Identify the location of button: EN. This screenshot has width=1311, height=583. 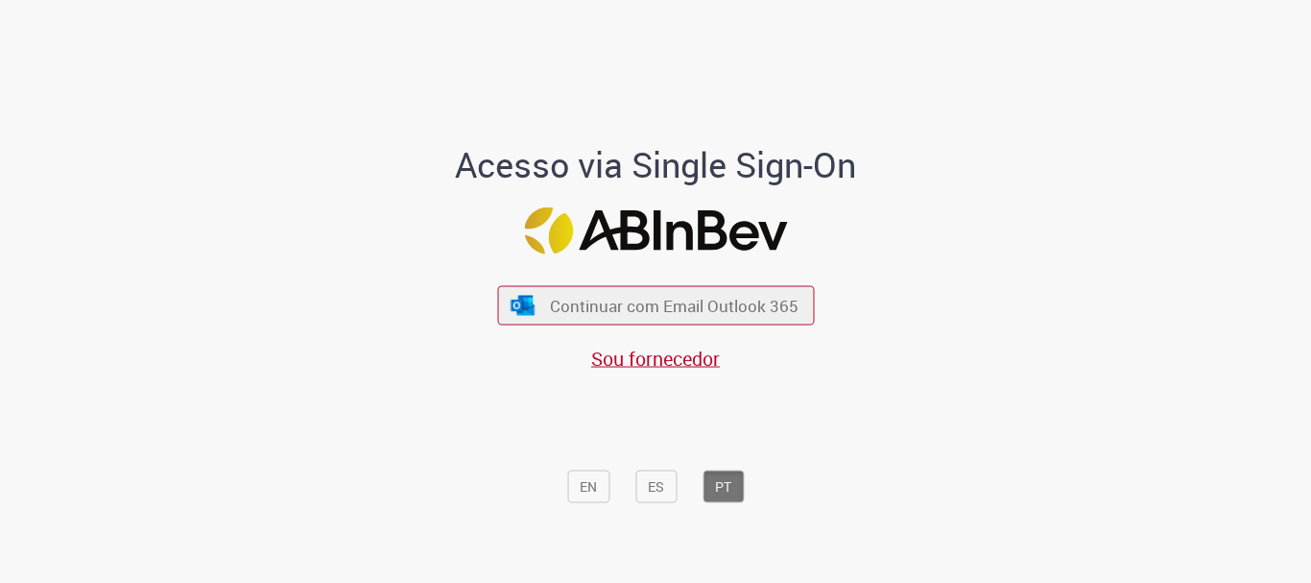
(589, 487).